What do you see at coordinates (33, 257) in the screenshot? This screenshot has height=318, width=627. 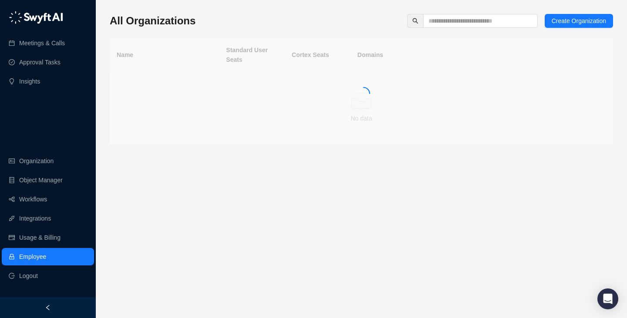 I see `a: Employee` at bounding box center [33, 257].